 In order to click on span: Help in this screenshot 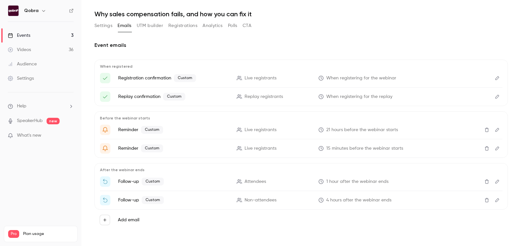, I will do `click(21, 106)`.